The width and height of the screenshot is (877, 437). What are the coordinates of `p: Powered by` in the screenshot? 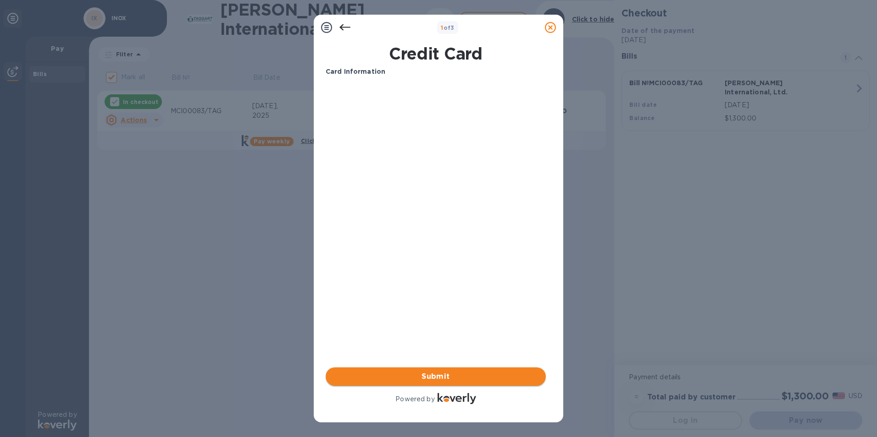 It's located at (415, 399).